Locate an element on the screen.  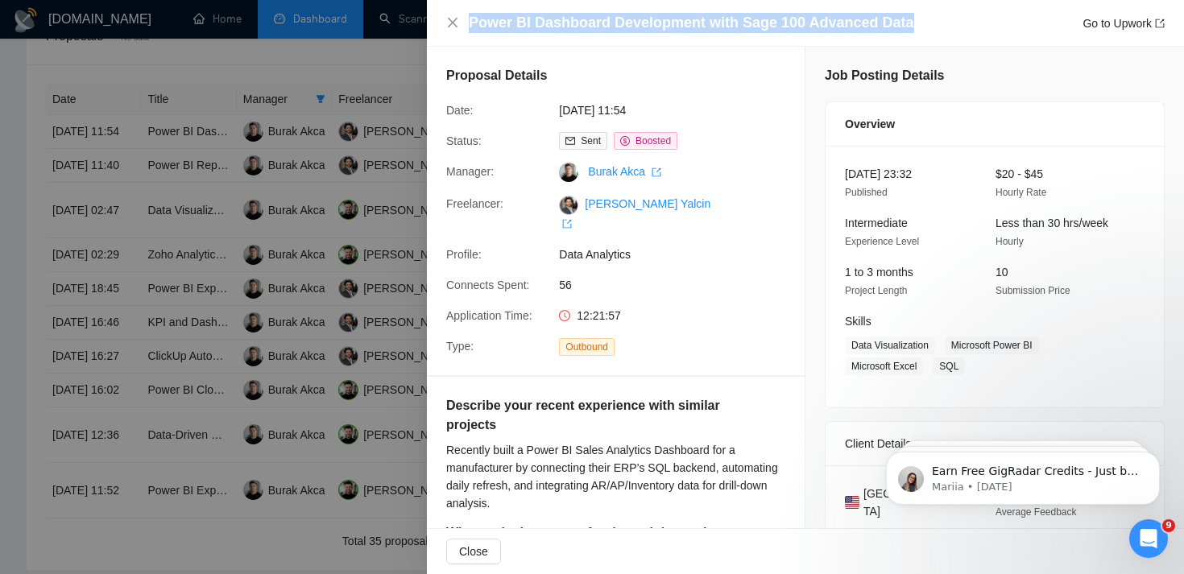
span: clock-circle is located at coordinates (565, 316).